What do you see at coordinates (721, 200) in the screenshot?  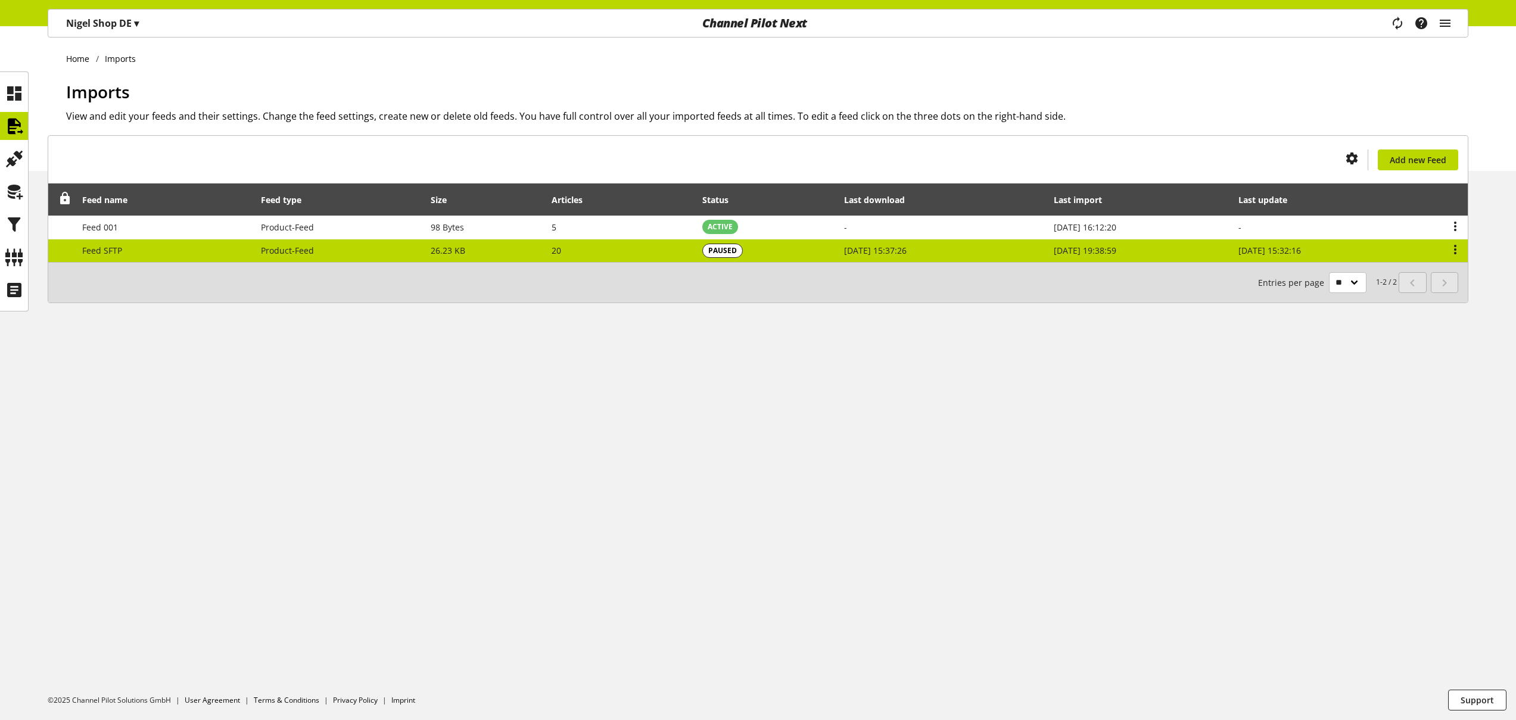 I see `div: Status` at bounding box center [721, 200].